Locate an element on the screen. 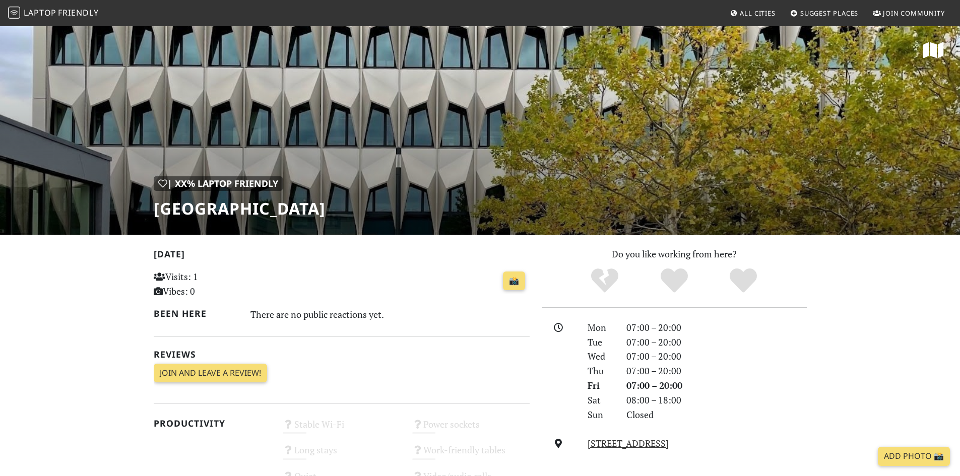 This screenshot has width=960, height=476. a: All Cities is located at coordinates (752, 13).